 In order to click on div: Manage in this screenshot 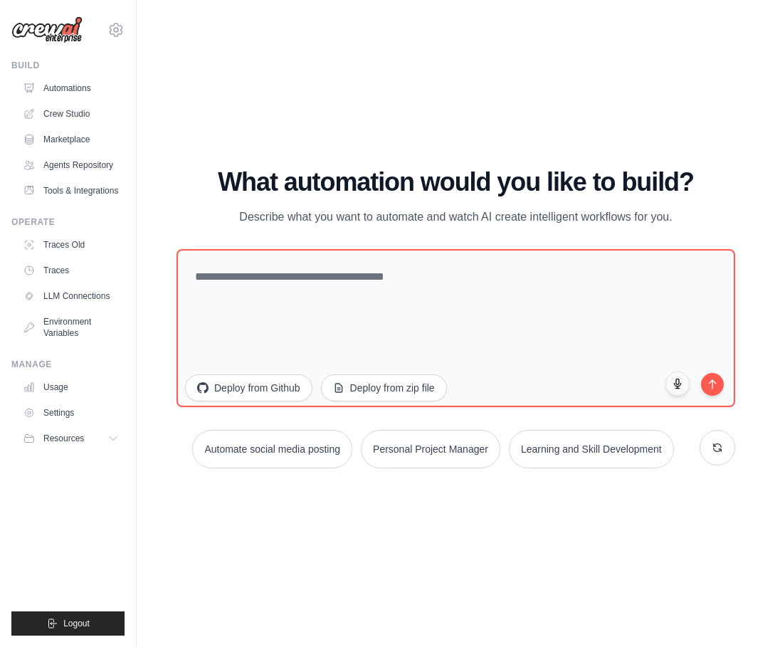, I will do `click(68, 364)`.